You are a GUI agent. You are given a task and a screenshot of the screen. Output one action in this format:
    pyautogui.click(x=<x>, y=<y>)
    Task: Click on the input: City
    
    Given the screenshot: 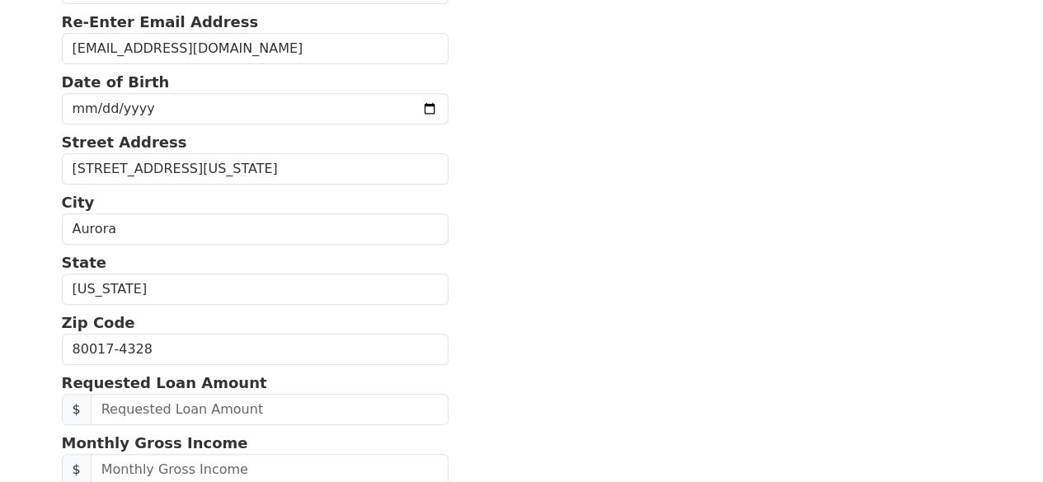 What is the action you would take?
    pyautogui.click(x=256, y=229)
    